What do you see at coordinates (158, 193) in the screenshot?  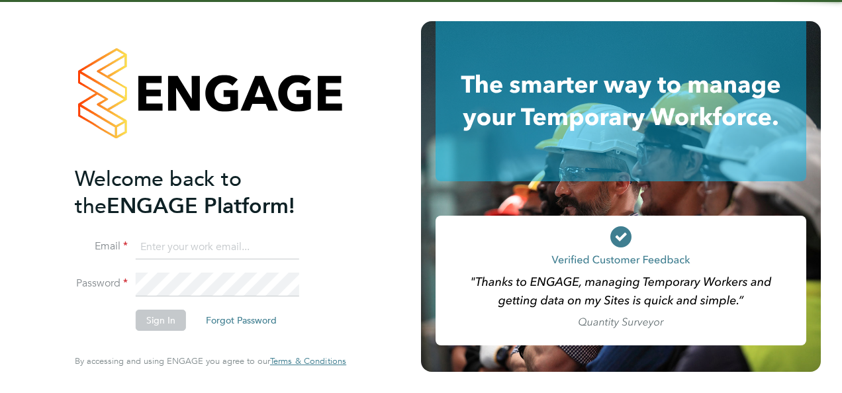 I see `span: Welcome back to the` at bounding box center [158, 193].